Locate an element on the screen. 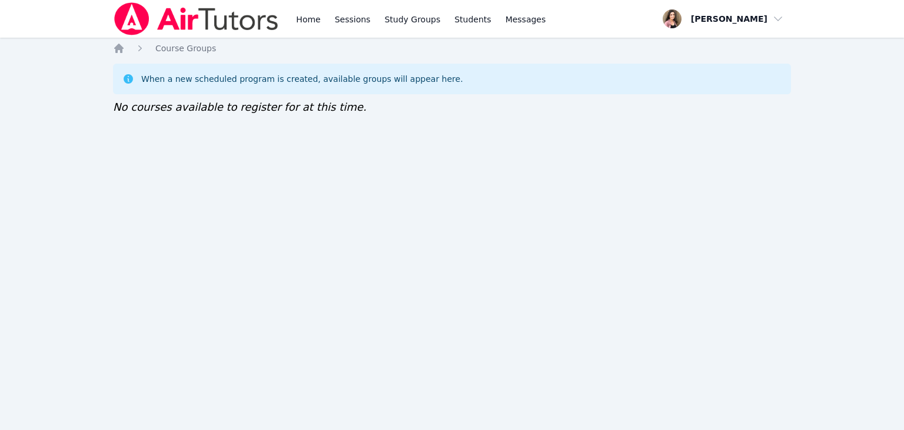 Image resolution: width=904 pixels, height=430 pixels. div: When a new scheduled program is created, available groups will appear here. is located at coordinates (302, 79).